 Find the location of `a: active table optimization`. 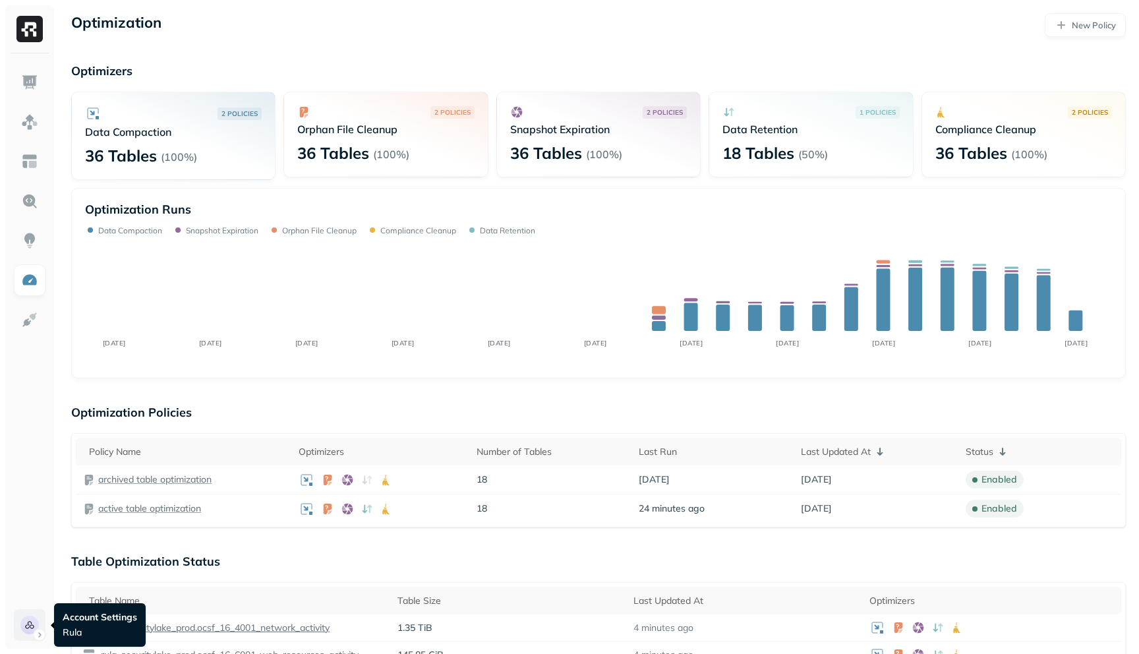

a: active table optimization is located at coordinates (150, 508).